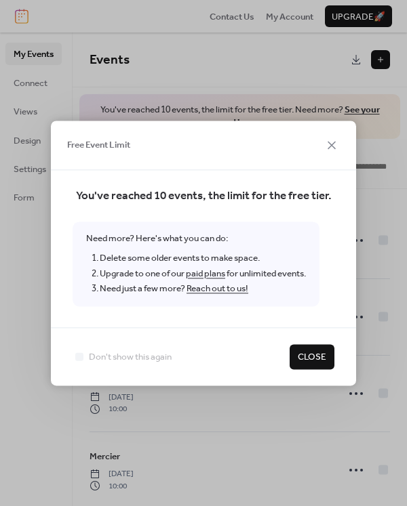  What do you see at coordinates (196, 264) in the screenshot?
I see `span: Need more? Here's what you can do:` at bounding box center [196, 264].